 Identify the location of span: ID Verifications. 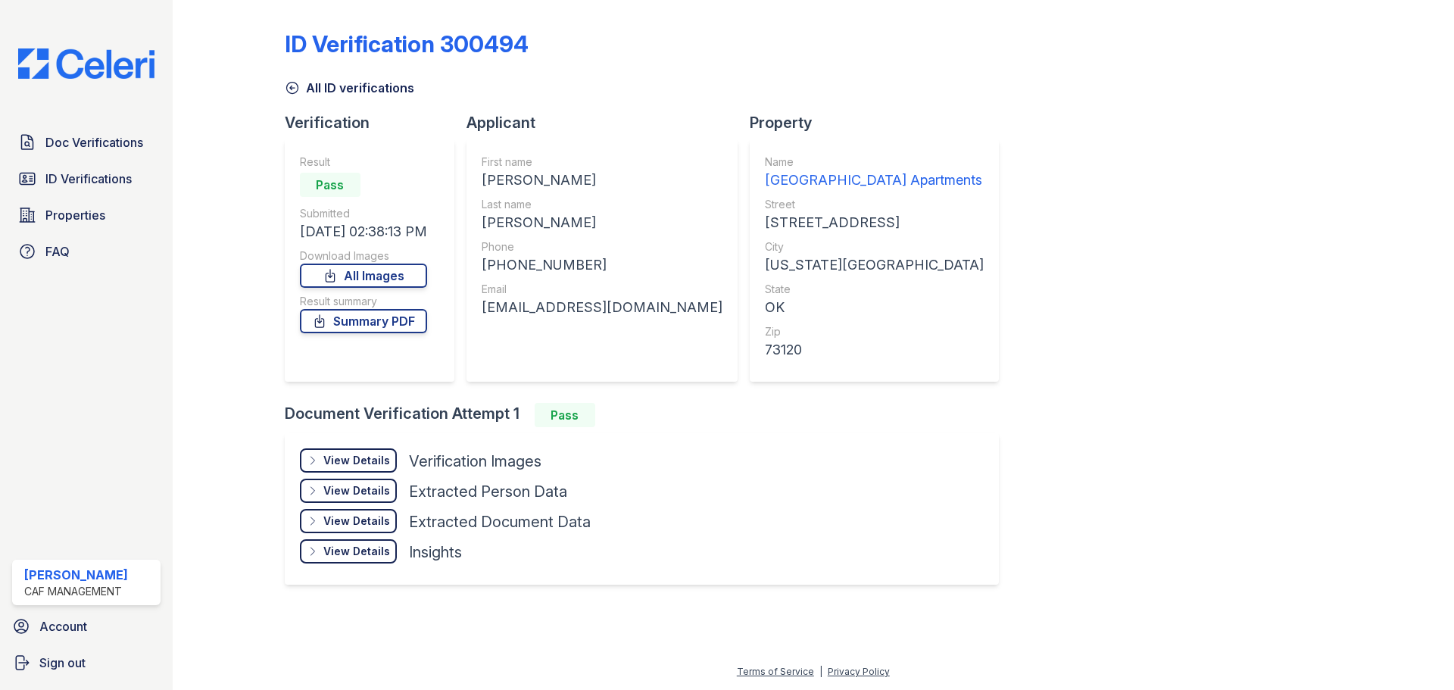
(89, 179).